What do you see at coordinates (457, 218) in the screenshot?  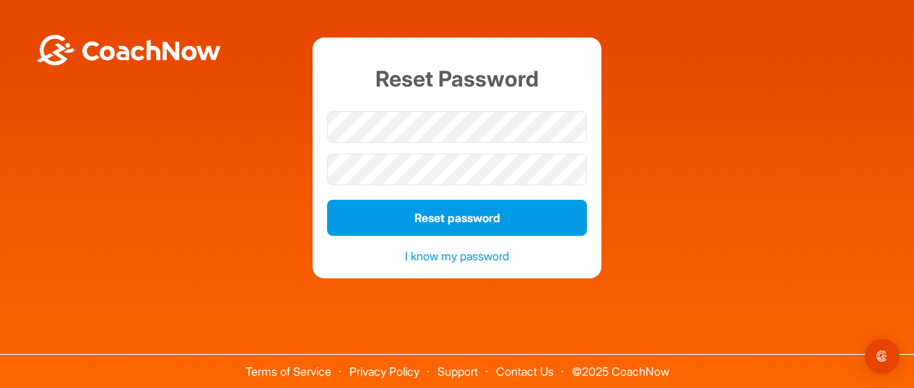 I see `button: Reset password` at bounding box center [457, 218].